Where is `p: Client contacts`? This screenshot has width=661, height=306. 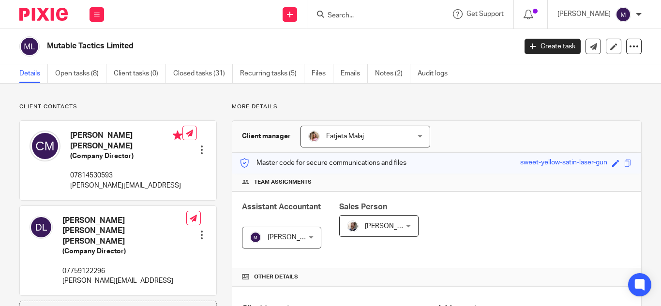 p: Client contacts is located at coordinates (118, 107).